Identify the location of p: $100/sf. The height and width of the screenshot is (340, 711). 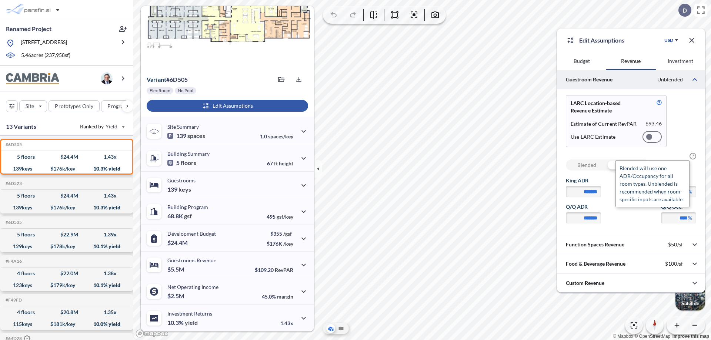
(674, 264).